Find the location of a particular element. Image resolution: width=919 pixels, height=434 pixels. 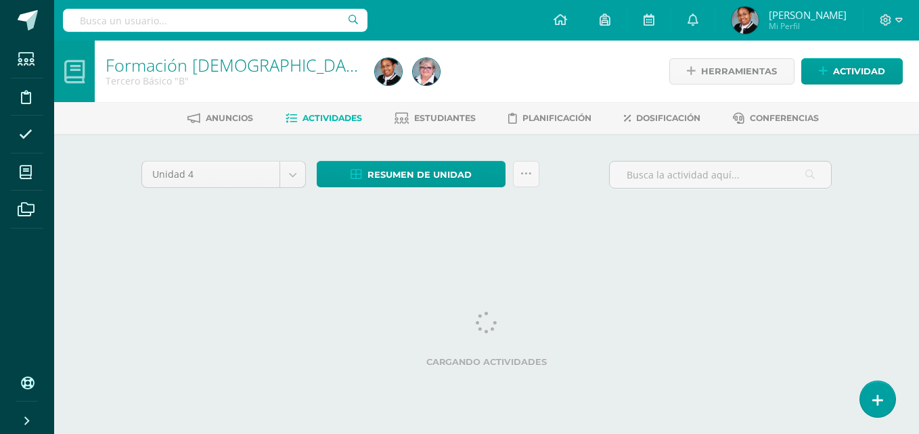

input: Busca la actividad aquí... is located at coordinates (720, 175).